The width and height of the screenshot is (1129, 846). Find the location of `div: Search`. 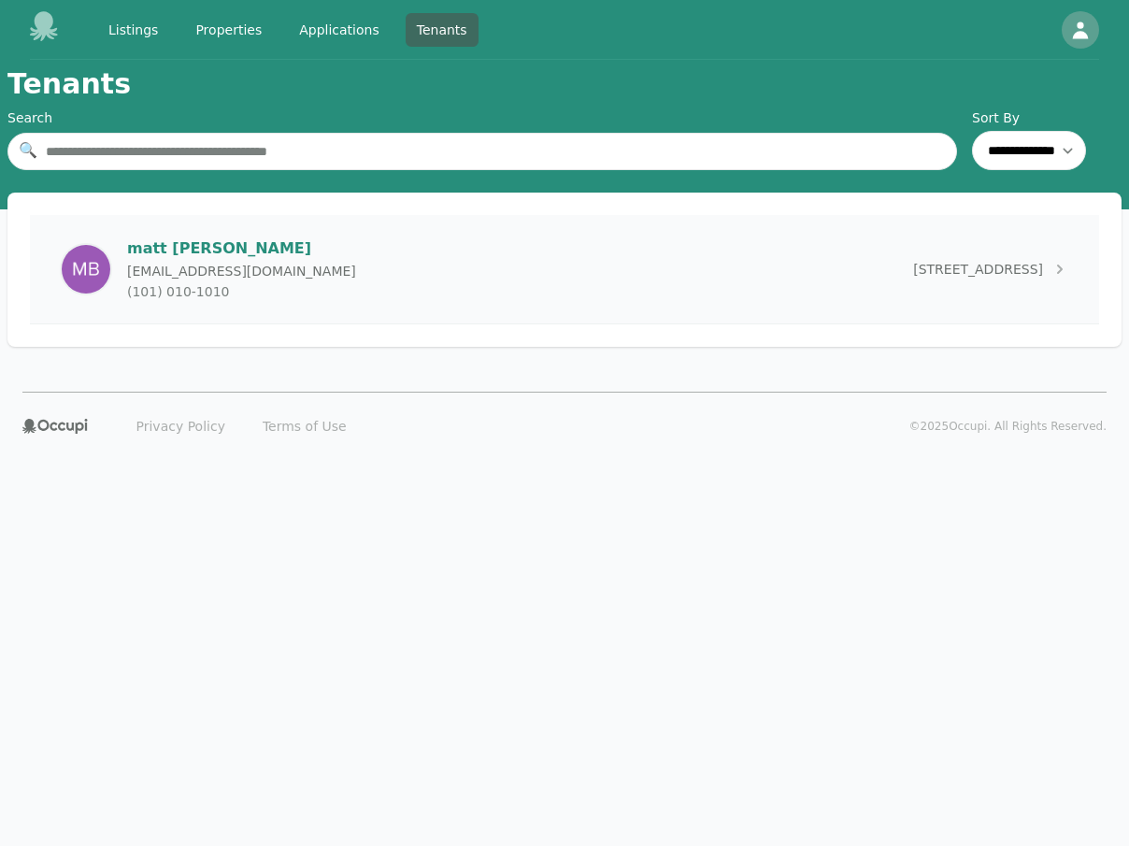

div: Search is located at coordinates (482, 118).